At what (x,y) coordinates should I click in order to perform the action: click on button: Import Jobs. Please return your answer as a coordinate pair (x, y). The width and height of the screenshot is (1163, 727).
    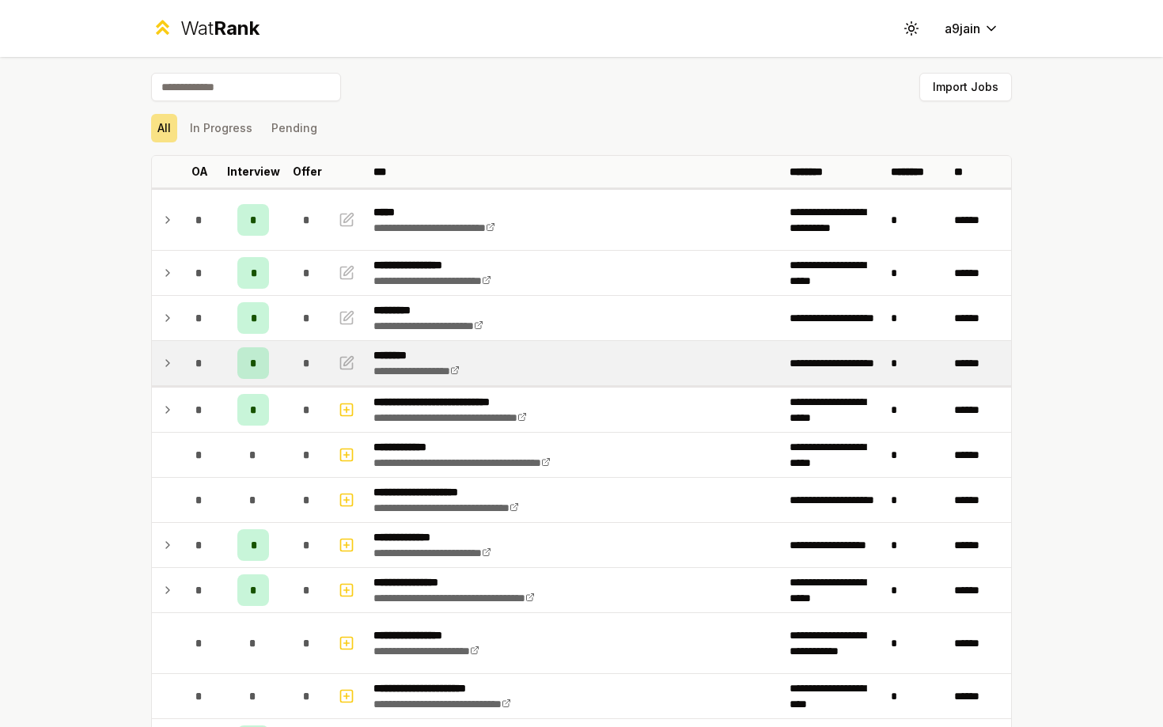
    Looking at the image, I should click on (965, 87).